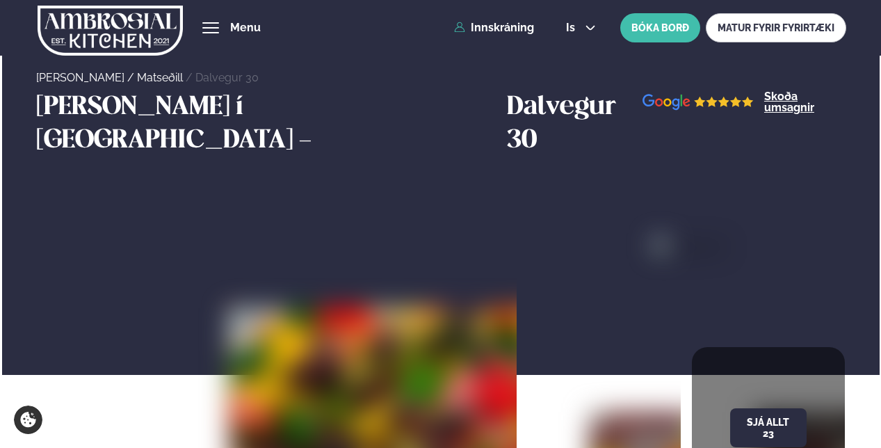  Describe the element at coordinates (581, 28) in the screenshot. I see `button: is` at that location.